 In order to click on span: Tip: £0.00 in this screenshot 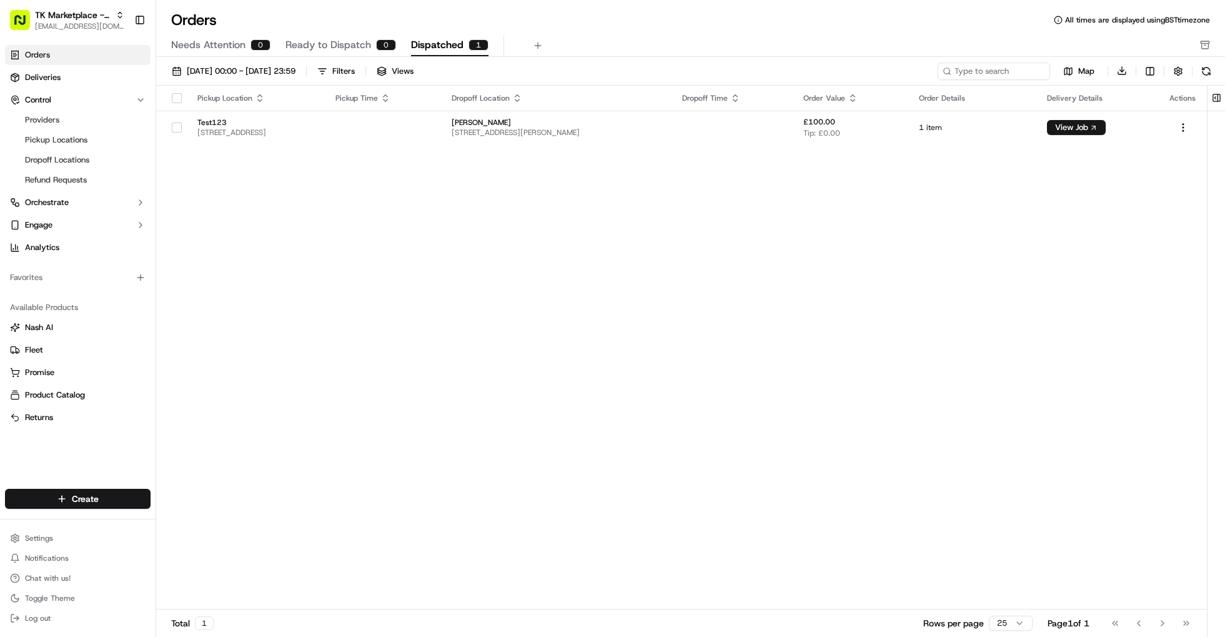, I will do `click(821, 133)`.